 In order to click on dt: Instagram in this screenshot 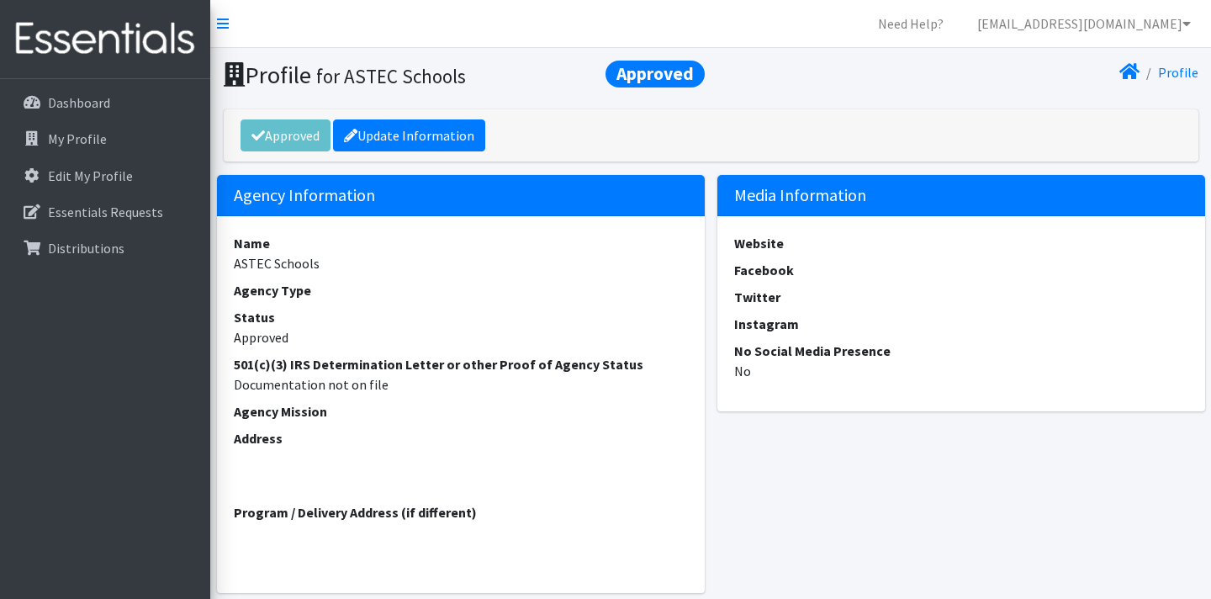, I will do `click(961, 324)`.